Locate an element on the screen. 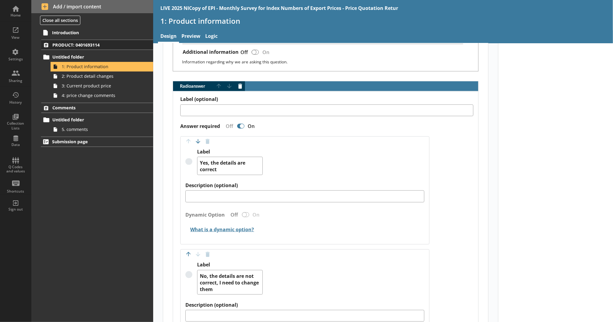  span: 1: Product information is located at coordinates (98, 66).